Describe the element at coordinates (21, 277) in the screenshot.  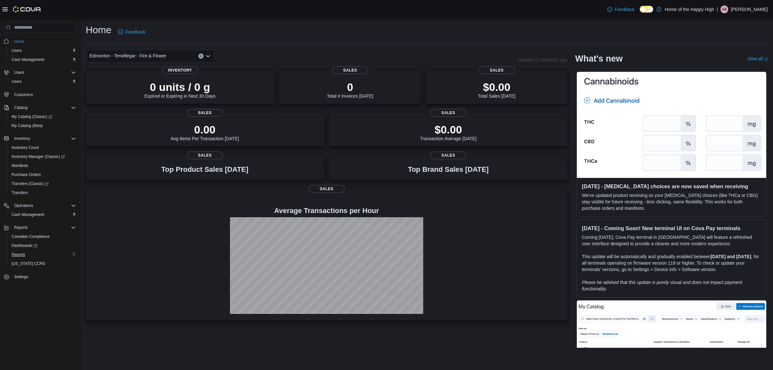
I see `a: Settings` at that location.